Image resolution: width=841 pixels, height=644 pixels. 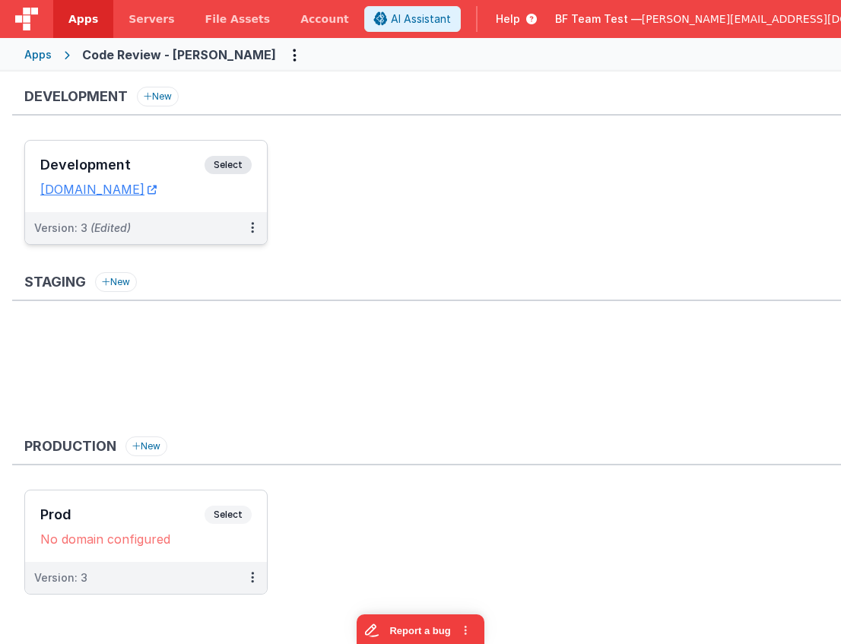 What do you see at coordinates (151, 19) in the screenshot?
I see `span: Servers` at bounding box center [151, 19].